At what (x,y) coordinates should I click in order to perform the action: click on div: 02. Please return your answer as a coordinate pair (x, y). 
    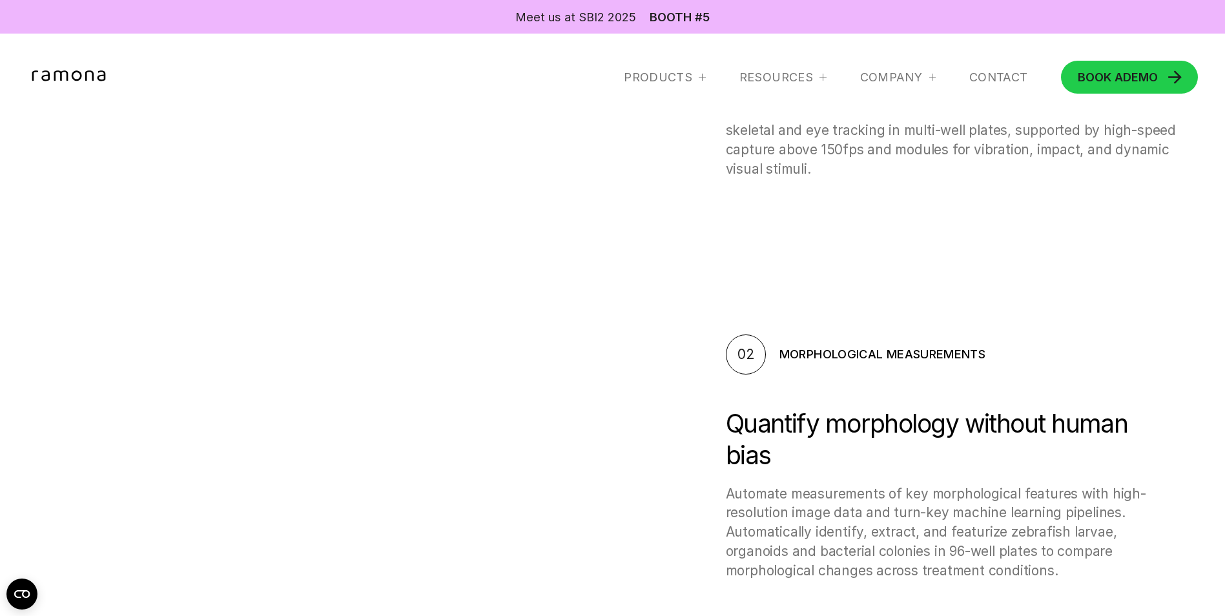
    Looking at the image, I should click on (746, 355).